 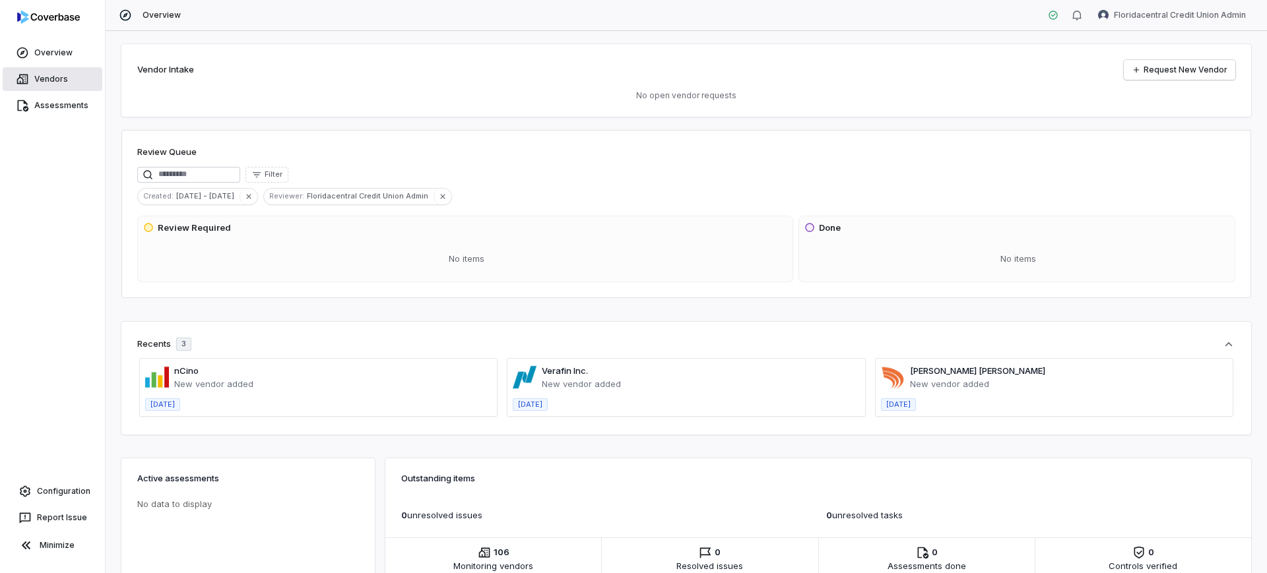 What do you see at coordinates (502, 553) in the screenshot?
I see `span: 106` at bounding box center [502, 553].